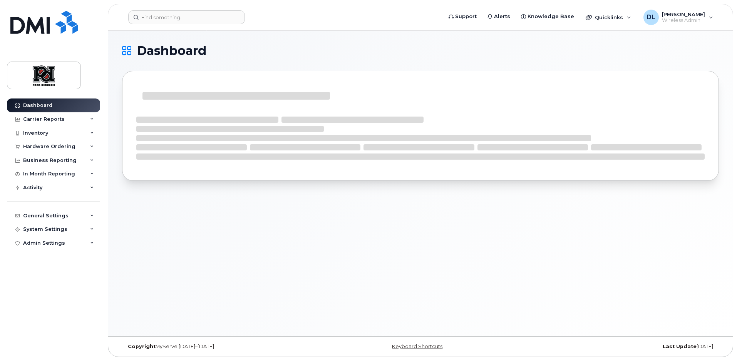 This screenshot has width=737, height=357. What do you see at coordinates (680, 347) in the screenshot?
I see `strong: Last Update` at bounding box center [680, 347].